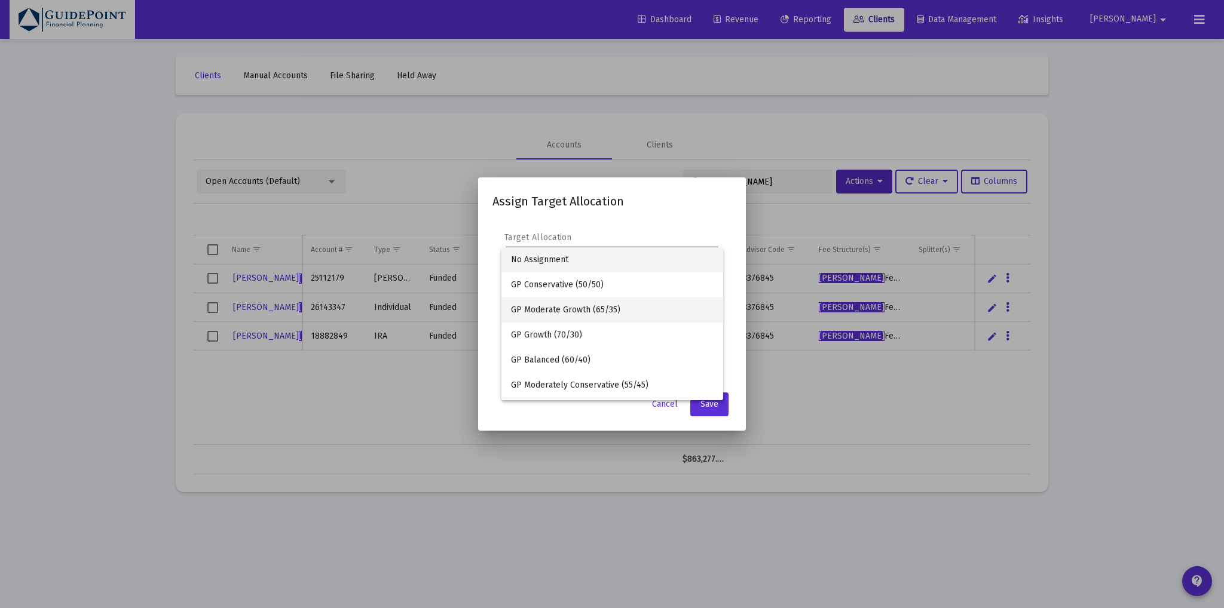 The width and height of the screenshot is (1224, 608). What do you see at coordinates (612, 285) in the screenshot?
I see `span: GP Conservative (50/50)` at bounding box center [612, 285].